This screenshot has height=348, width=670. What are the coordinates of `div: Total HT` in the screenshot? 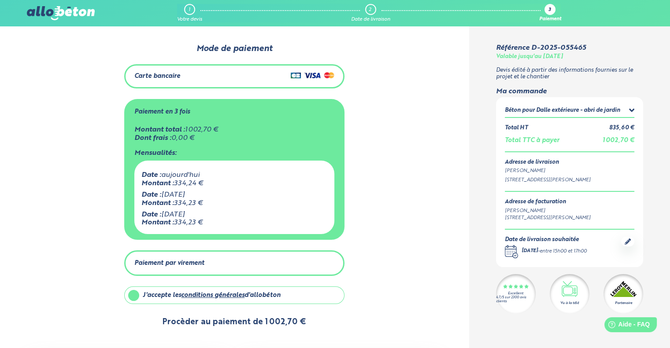 It's located at (516, 128).